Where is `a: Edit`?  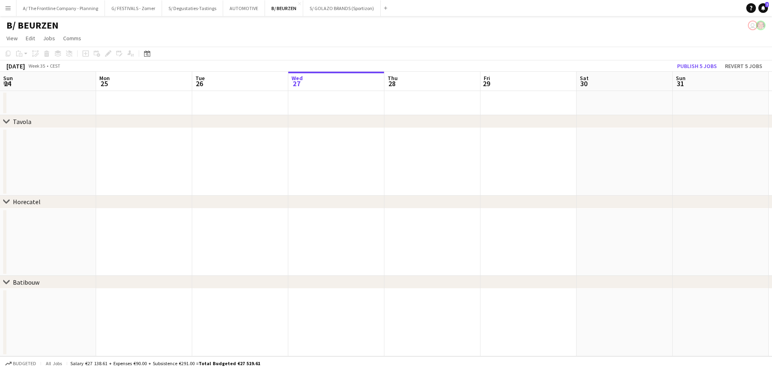
a: Edit is located at coordinates (30, 38).